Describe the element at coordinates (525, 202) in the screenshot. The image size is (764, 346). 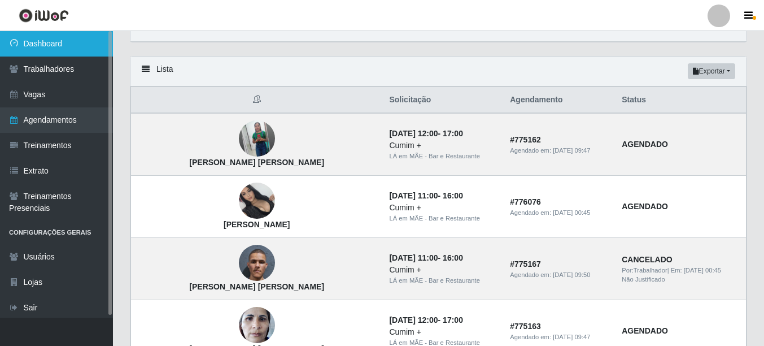
I see `strong: # 776076` at that location.